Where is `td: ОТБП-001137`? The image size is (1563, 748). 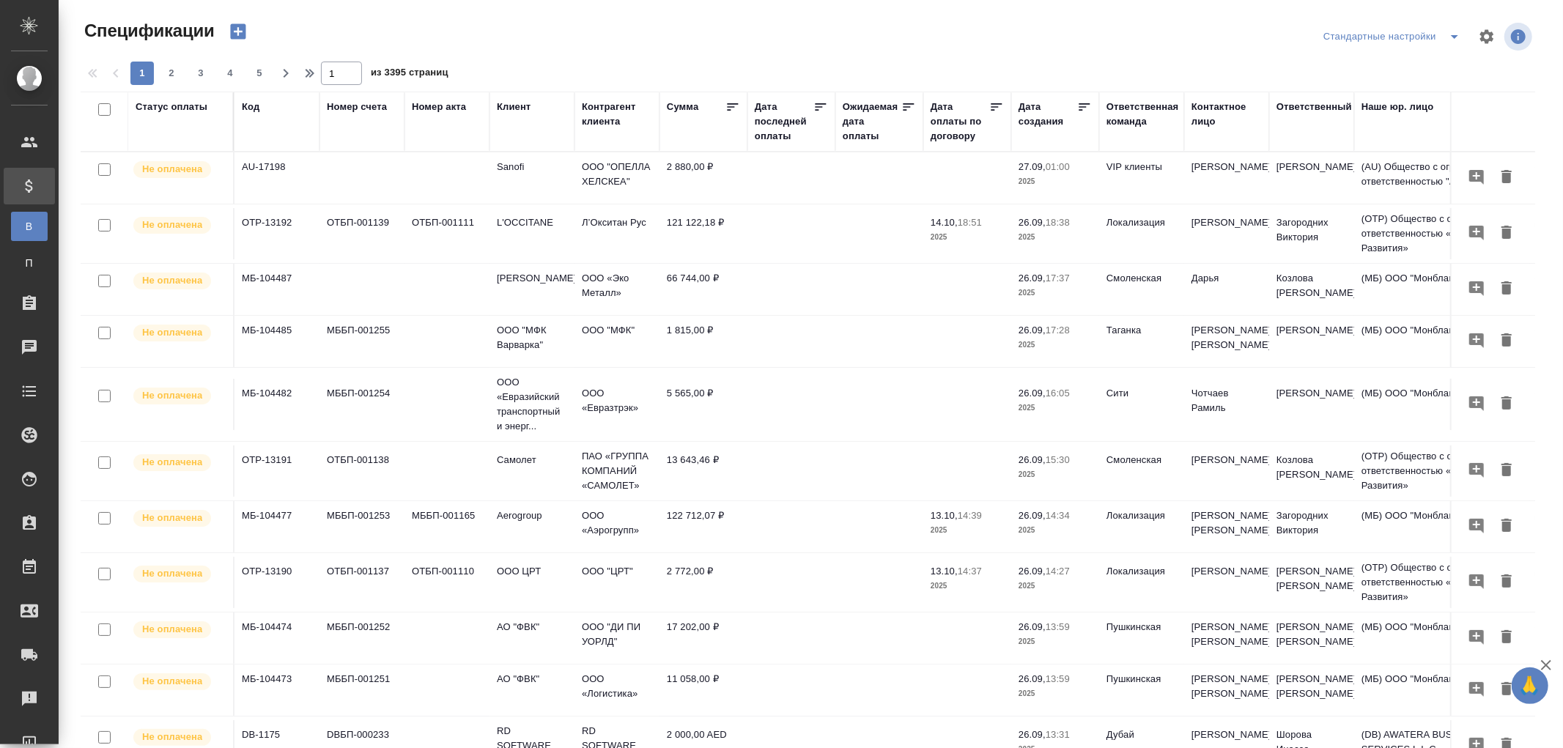
td: ОТБП-001137 is located at coordinates (362, 582).